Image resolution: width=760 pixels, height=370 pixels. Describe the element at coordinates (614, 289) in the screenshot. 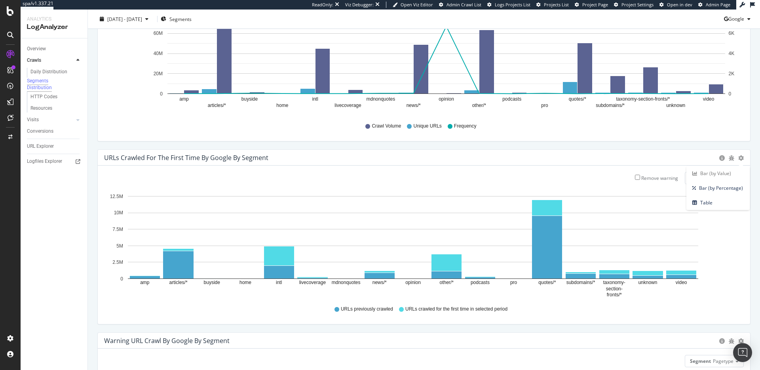

I see `text: section-` at that location.